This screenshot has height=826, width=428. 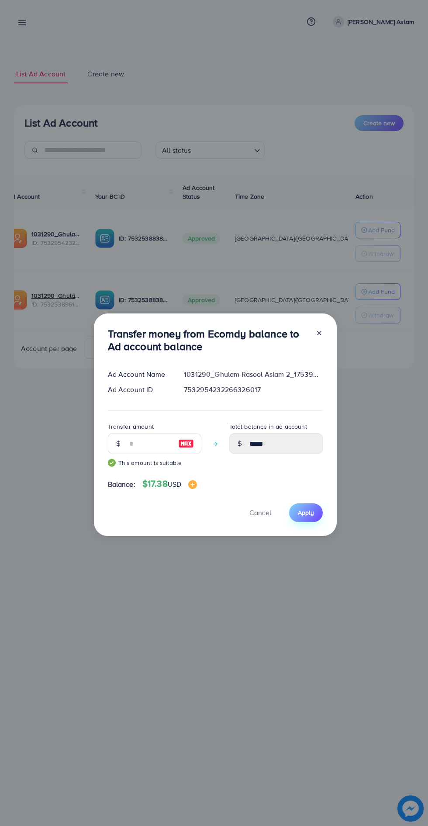 What do you see at coordinates (139, 390) in the screenshot?
I see `div: Ad Account ID` at bounding box center [139, 390].